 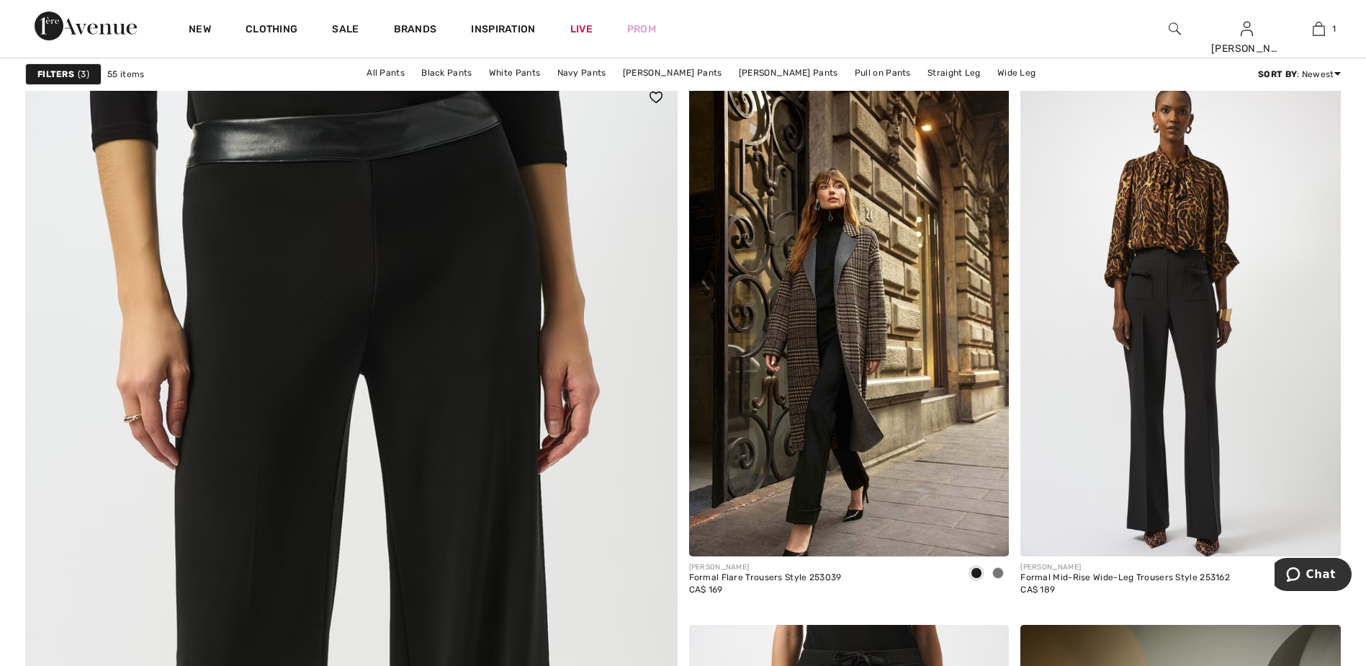 I want to click on a: 1ère Avenue, so click(x=86, y=26).